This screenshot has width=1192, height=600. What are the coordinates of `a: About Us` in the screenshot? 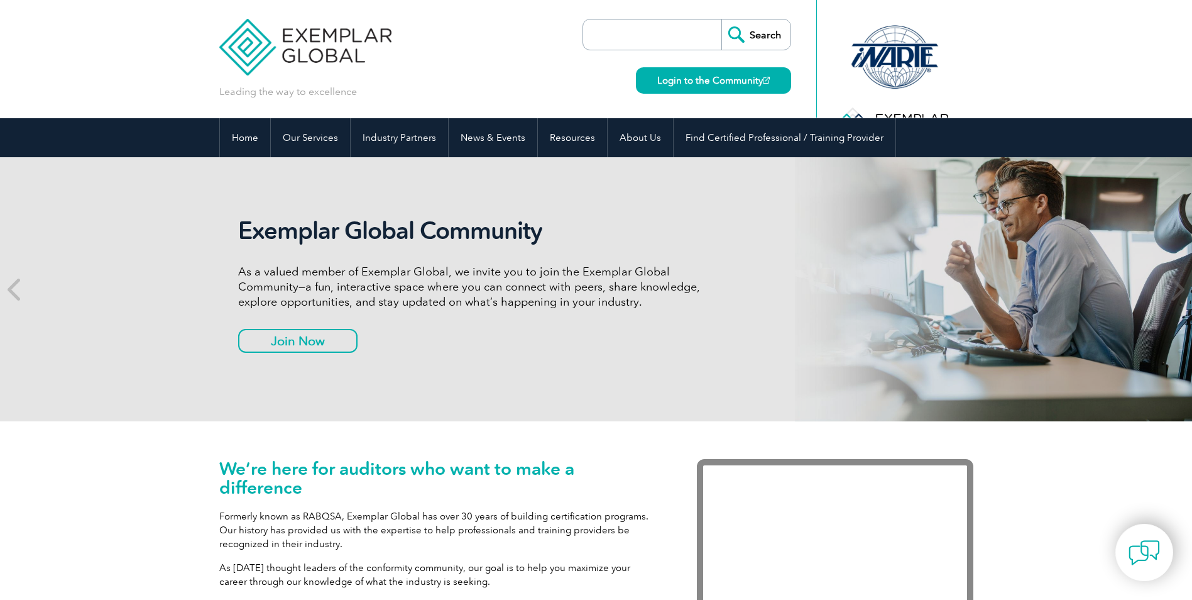 It's located at (640, 138).